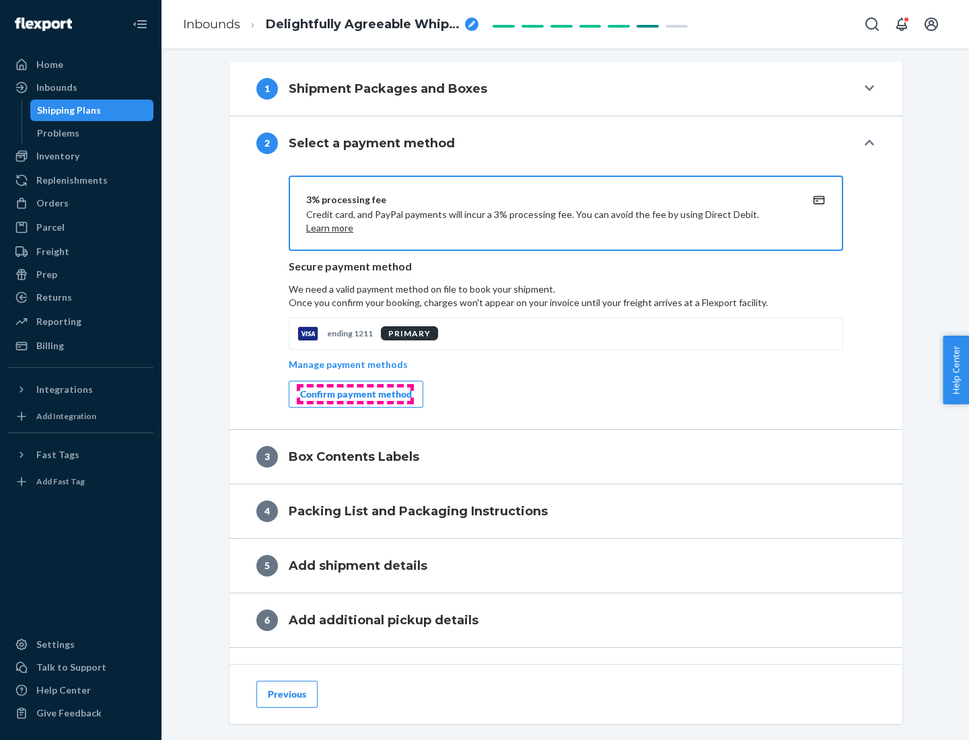 This screenshot has height=740, width=969. Describe the element at coordinates (92, 133) in the screenshot. I see `a: Problems` at that location.